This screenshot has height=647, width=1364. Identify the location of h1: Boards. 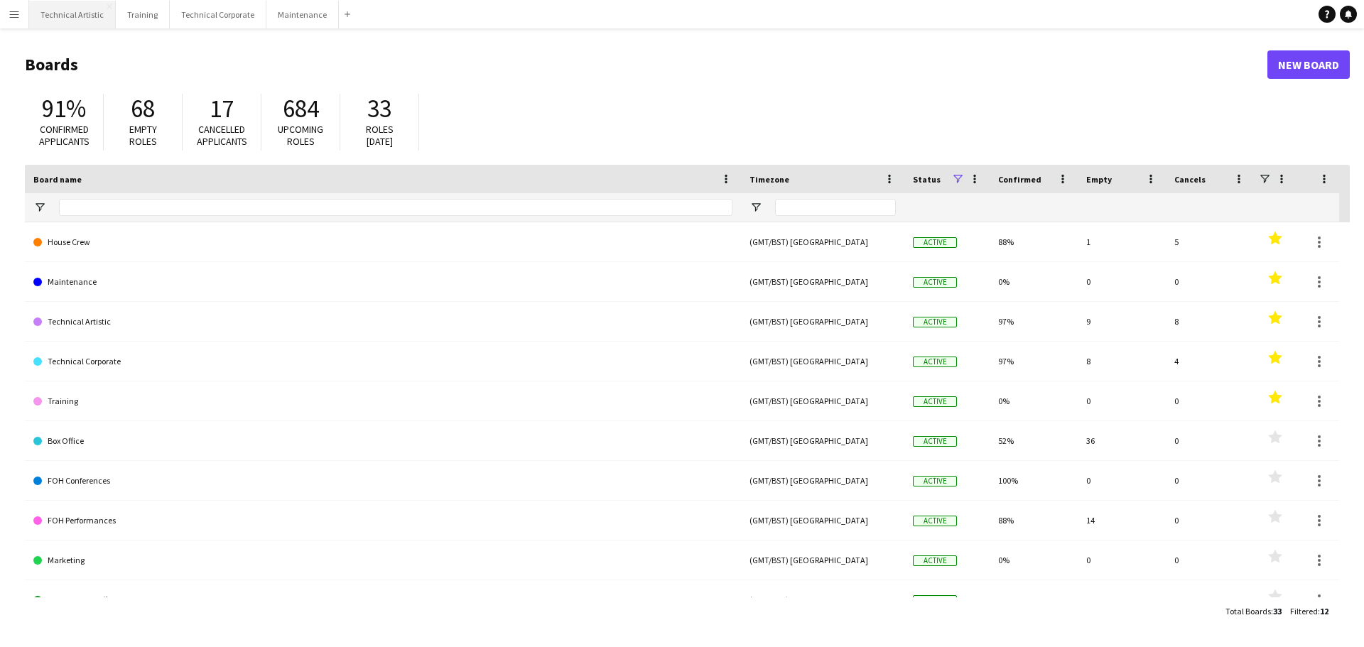
(646, 65).